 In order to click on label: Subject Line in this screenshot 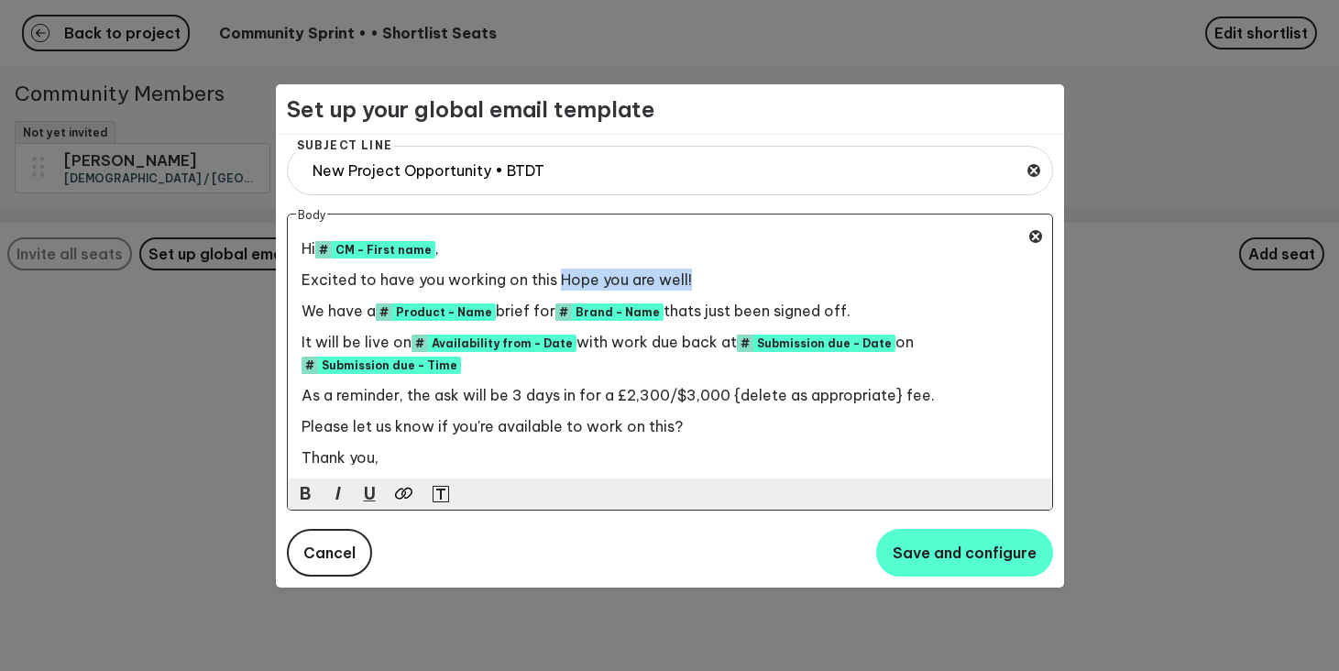, I will do `click(345, 146)`.